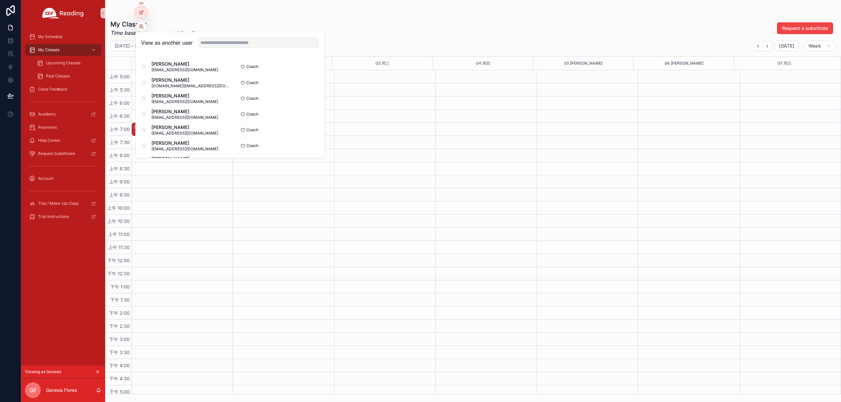  Describe the element at coordinates (118, 208) in the screenshot. I see `span: 上午 10:00` at that location.